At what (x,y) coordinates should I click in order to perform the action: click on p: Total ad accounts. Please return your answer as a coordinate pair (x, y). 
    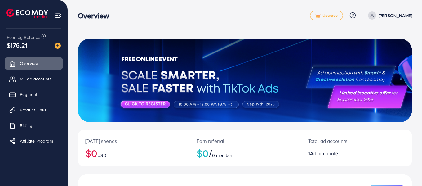
    Looking at the image, I should click on (342, 141).